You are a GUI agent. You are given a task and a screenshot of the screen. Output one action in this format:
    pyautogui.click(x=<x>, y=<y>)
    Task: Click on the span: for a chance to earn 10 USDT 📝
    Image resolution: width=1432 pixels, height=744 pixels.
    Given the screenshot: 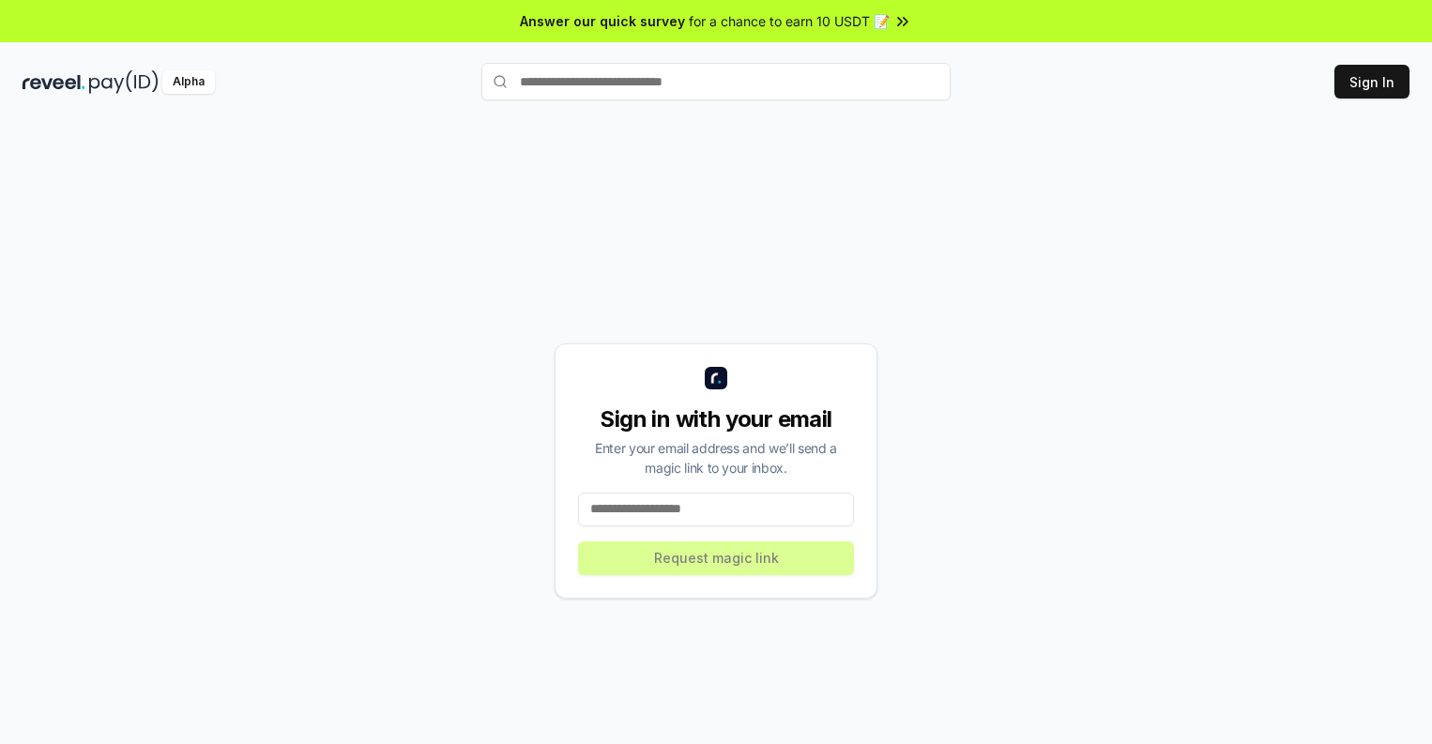 What is the action you would take?
    pyautogui.click(x=789, y=21)
    